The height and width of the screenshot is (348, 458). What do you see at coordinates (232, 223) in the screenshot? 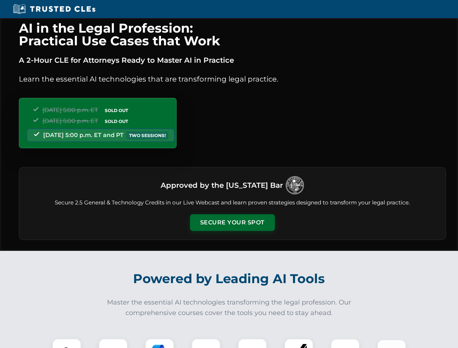
I see `button: Secure Your Spot` at bounding box center [232, 223].